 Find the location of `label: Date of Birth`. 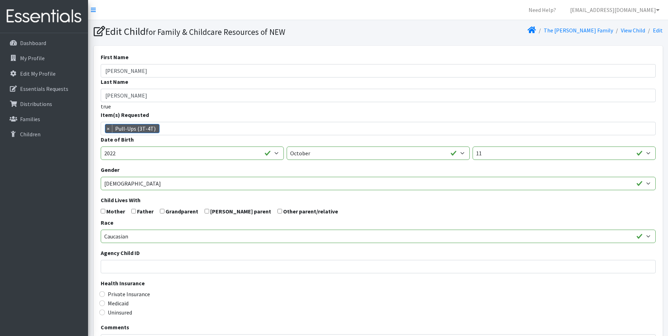

label: Date of Birth is located at coordinates (117, 140).